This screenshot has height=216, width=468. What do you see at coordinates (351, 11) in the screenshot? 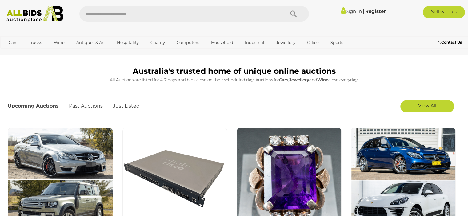
I see `a: Sign In` at bounding box center [351, 11].